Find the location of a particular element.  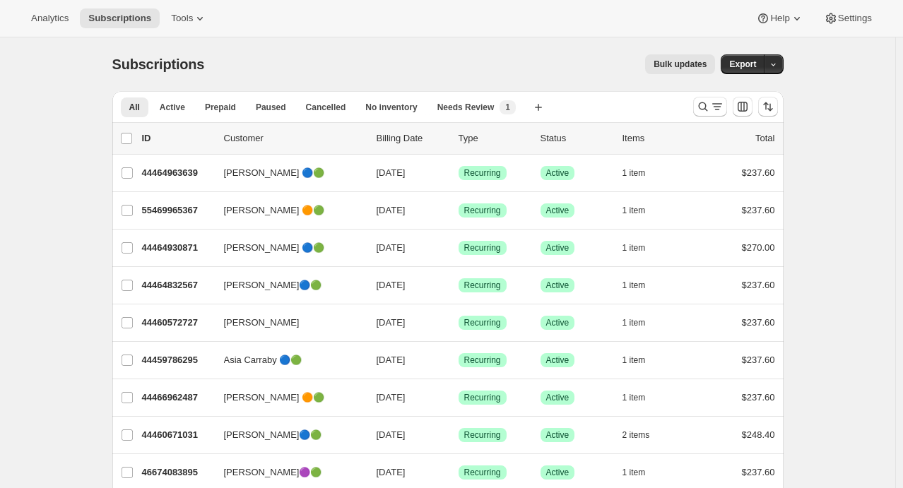

p: 44464930871 is located at coordinates (177, 248).